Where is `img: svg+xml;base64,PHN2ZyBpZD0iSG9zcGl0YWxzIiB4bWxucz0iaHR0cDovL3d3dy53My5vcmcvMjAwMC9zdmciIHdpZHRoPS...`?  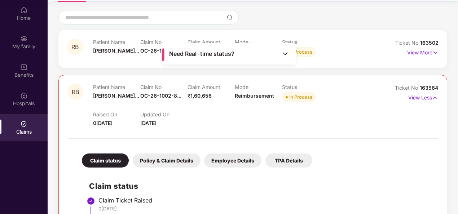
img: svg+xml;base64,PHN2ZyBpZD0iSG9zcGl0YWxzIiB4bWxucz0iaHR0cDovL3d3dy53My5vcmcvMjAwMC9zdmciIHdpZHRoPS... is located at coordinates (24, 96).